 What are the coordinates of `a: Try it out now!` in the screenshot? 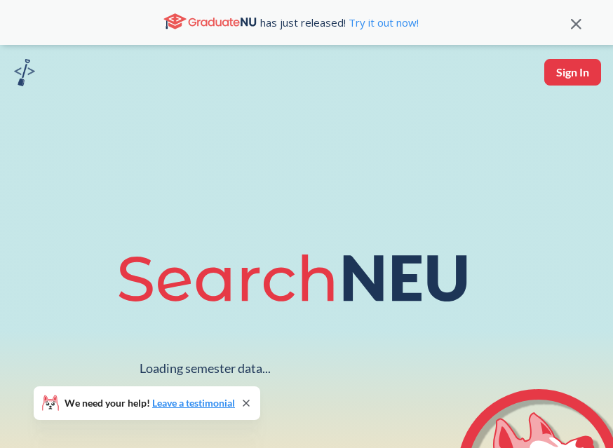 It's located at (382, 22).